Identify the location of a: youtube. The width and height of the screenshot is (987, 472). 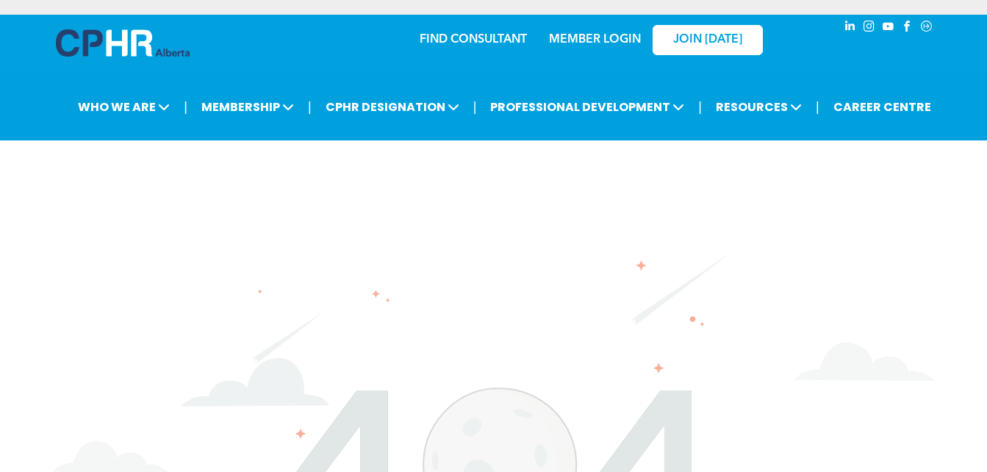
(888, 28).